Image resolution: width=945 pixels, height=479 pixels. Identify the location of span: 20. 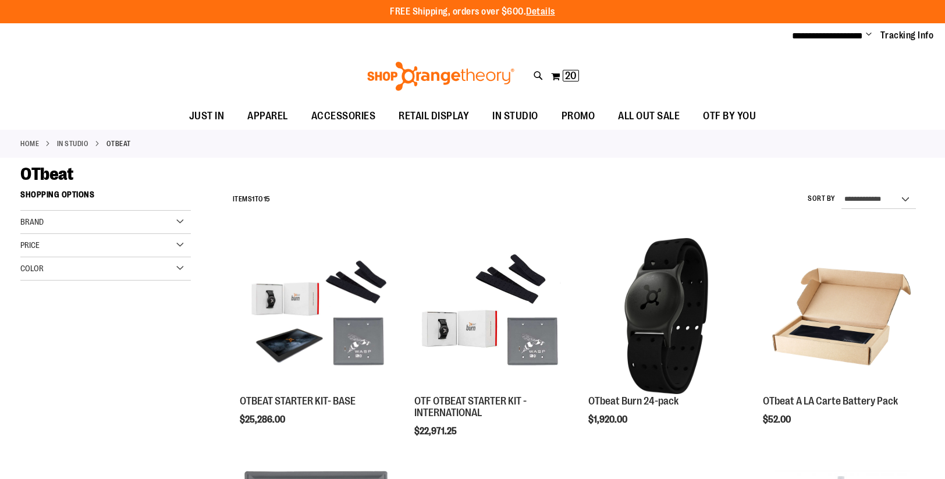
(571, 76).